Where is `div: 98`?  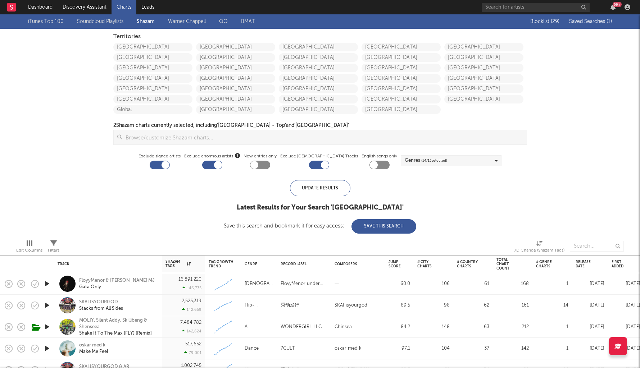
div: 98 is located at coordinates (434, 306).